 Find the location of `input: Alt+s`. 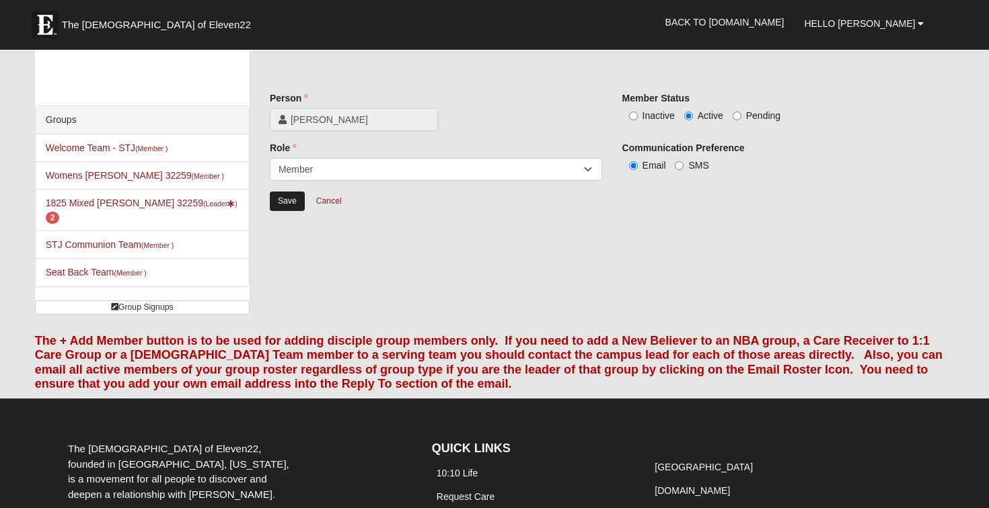

input: Alt+s is located at coordinates (287, 201).